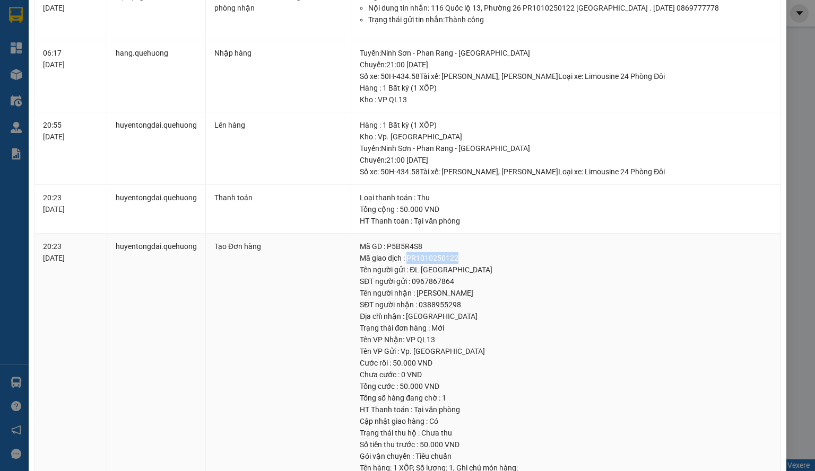  I want to click on div: Trạng thái thu hộ : Chưa thu, so click(565, 433).